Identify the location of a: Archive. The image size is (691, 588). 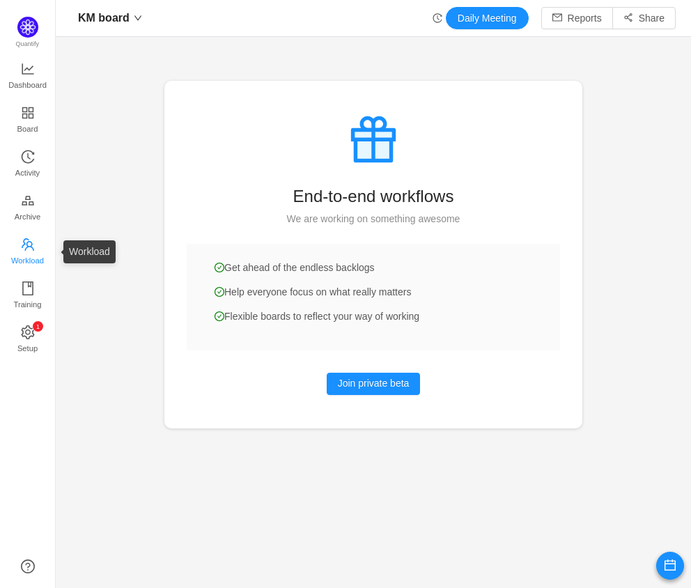
(28, 208).